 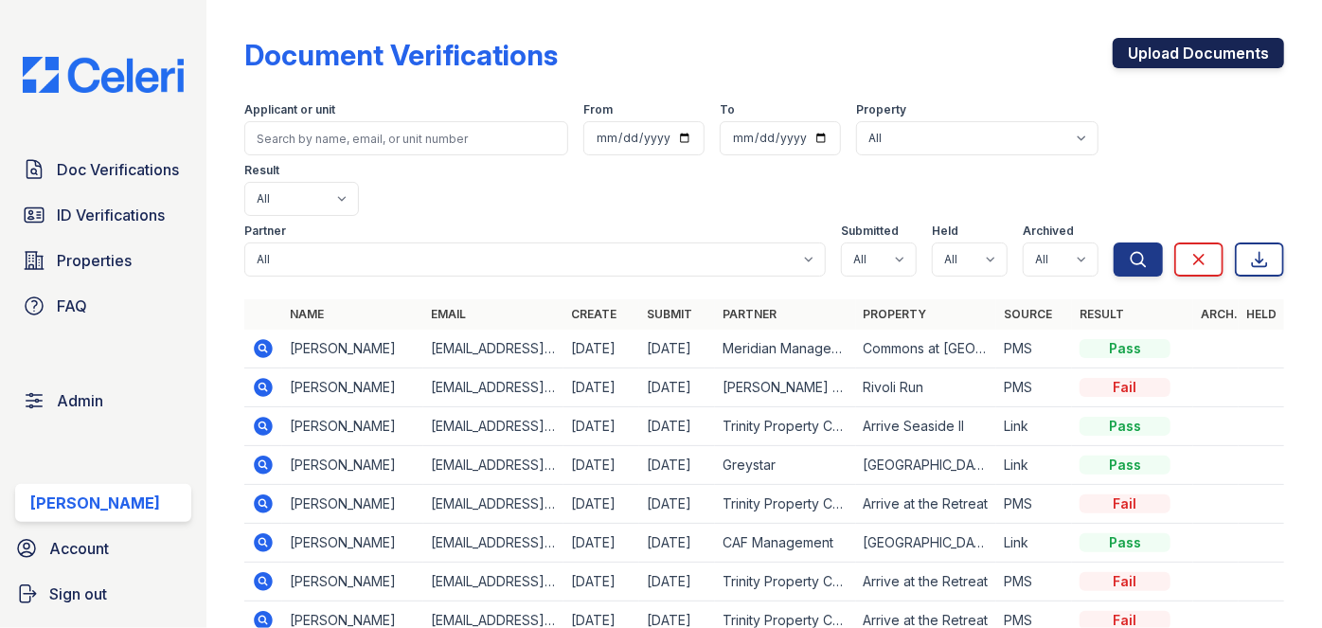 What do you see at coordinates (103, 401) in the screenshot?
I see `a: Admin` at bounding box center [103, 401].